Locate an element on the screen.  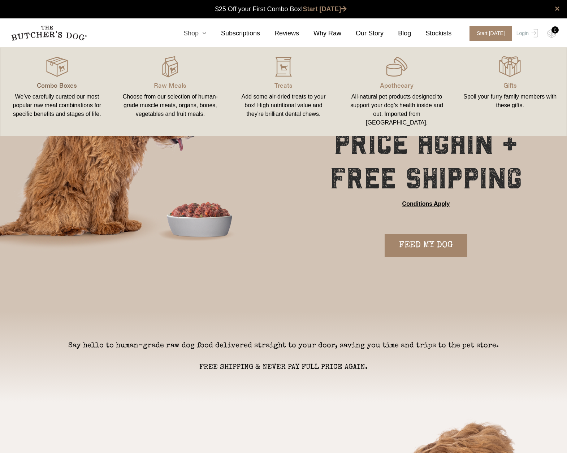
a: Gifts Spoil your furry family members with these gifts. is located at coordinates (510, 91).